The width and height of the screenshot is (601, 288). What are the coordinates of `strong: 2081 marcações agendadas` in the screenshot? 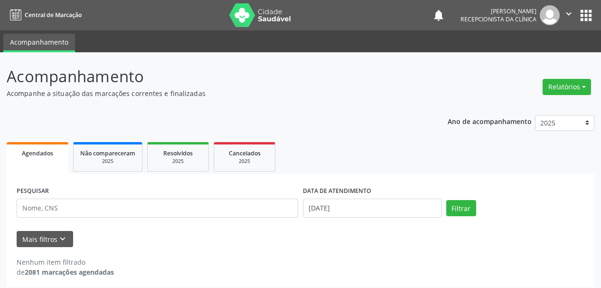 It's located at (69, 271).